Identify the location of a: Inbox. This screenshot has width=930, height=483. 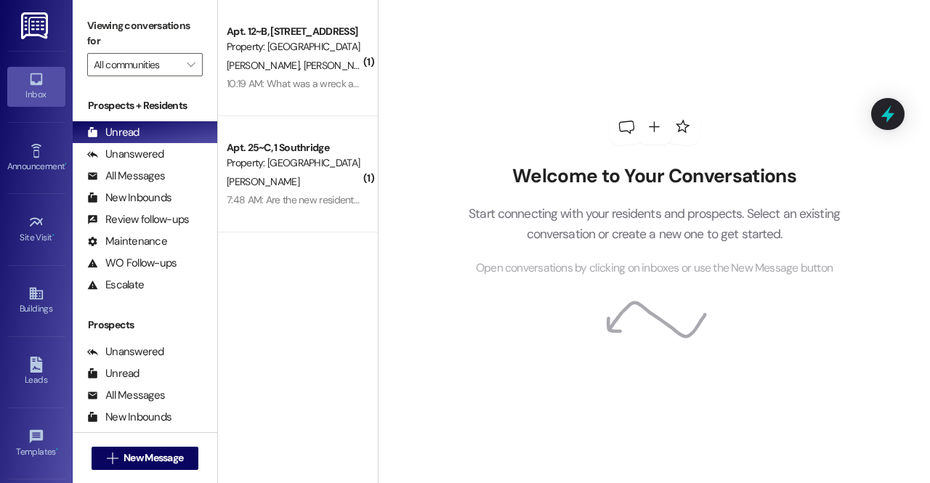
(36, 86).